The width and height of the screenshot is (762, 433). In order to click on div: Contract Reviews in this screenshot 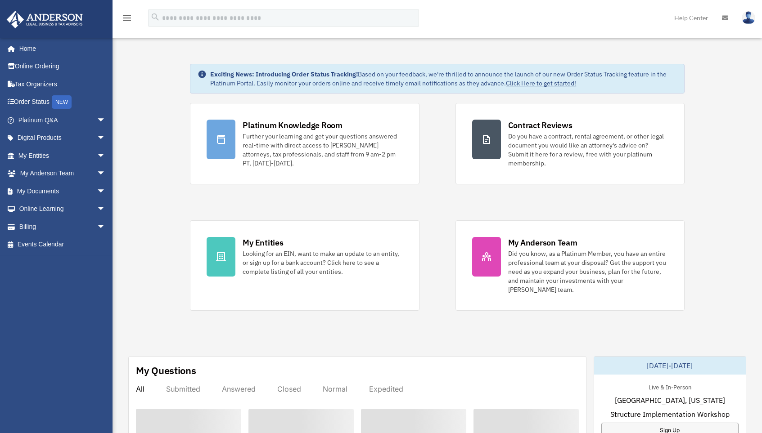, I will do `click(540, 125)`.